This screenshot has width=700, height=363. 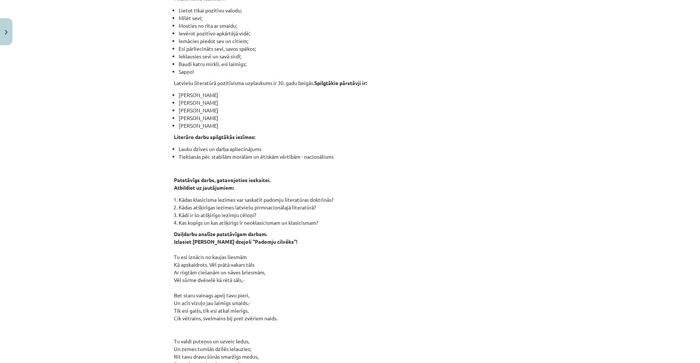 I want to click on li: Tiekšanās pēc stabilām morālām un ētiskām vērtībām - nacionālisms, so click(x=352, y=156).